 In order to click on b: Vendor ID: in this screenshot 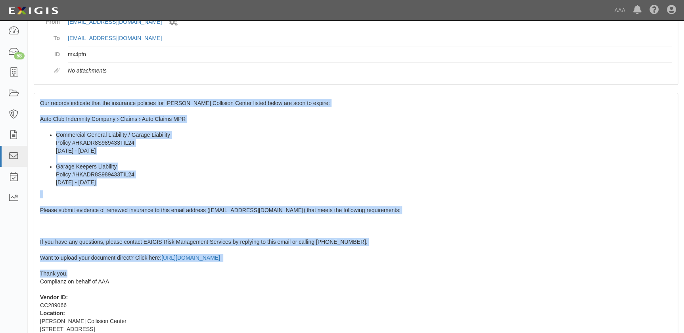, I will do `click(54, 297)`.